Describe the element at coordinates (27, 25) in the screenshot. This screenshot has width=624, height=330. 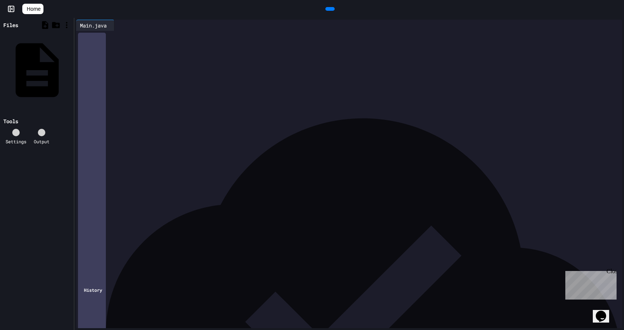
I see `div: Chat with us now!Close` at that location.